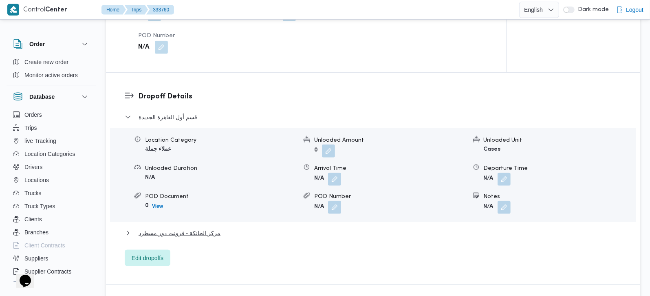  I want to click on button: Location Categories, so click(51, 154).